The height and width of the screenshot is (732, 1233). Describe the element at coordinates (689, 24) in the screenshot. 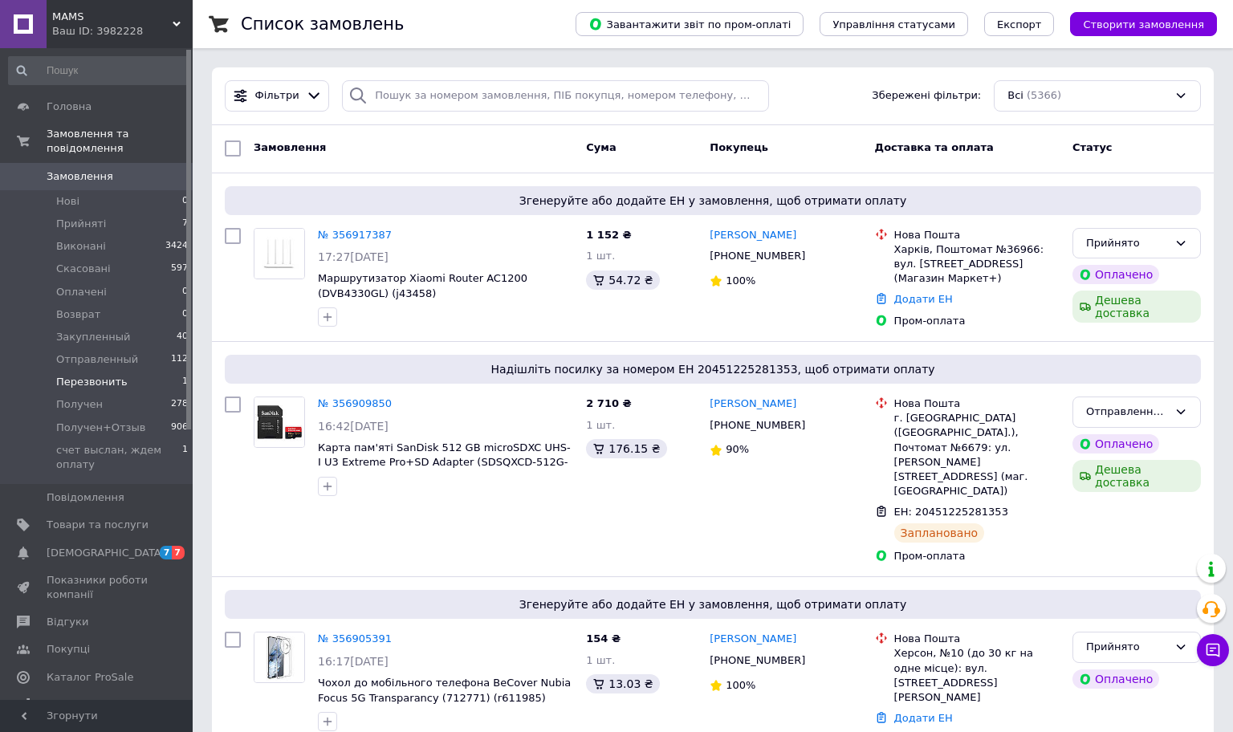

I see `span: Завантажити звіт по пром-оплаті` at that location.